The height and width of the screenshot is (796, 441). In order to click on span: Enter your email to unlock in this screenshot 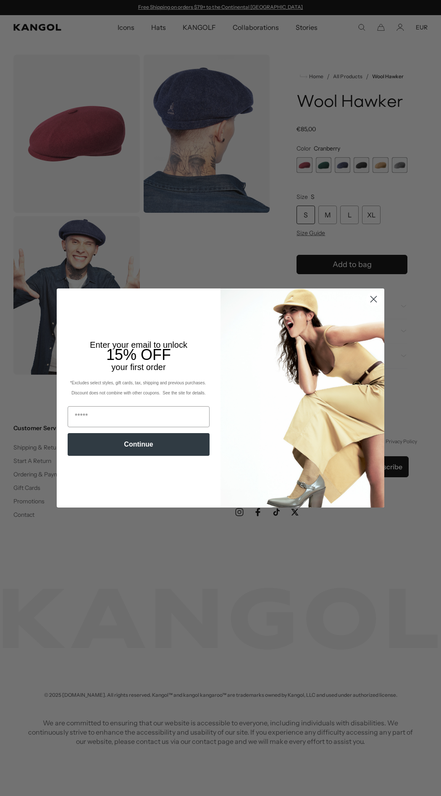, I will do `click(139, 345)`.